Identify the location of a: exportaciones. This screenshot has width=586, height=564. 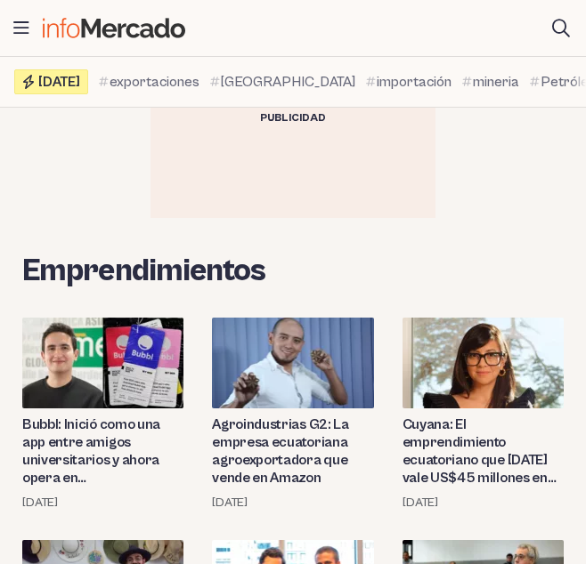
(149, 82).